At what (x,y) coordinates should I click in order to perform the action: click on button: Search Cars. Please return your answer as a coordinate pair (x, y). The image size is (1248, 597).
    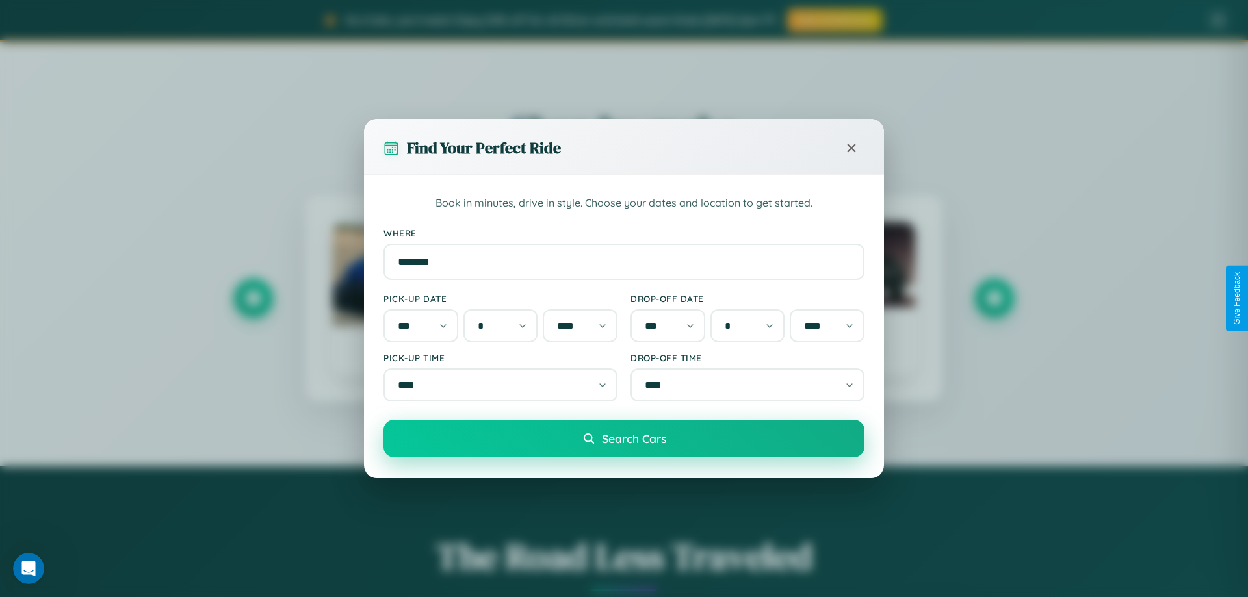
    Looking at the image, I should click on (624, 439).